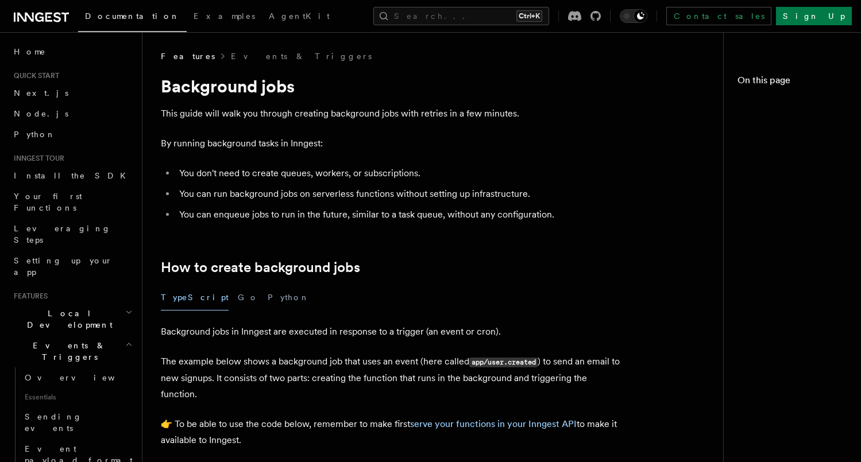  I want to click on button: Python, so click(288, 297).